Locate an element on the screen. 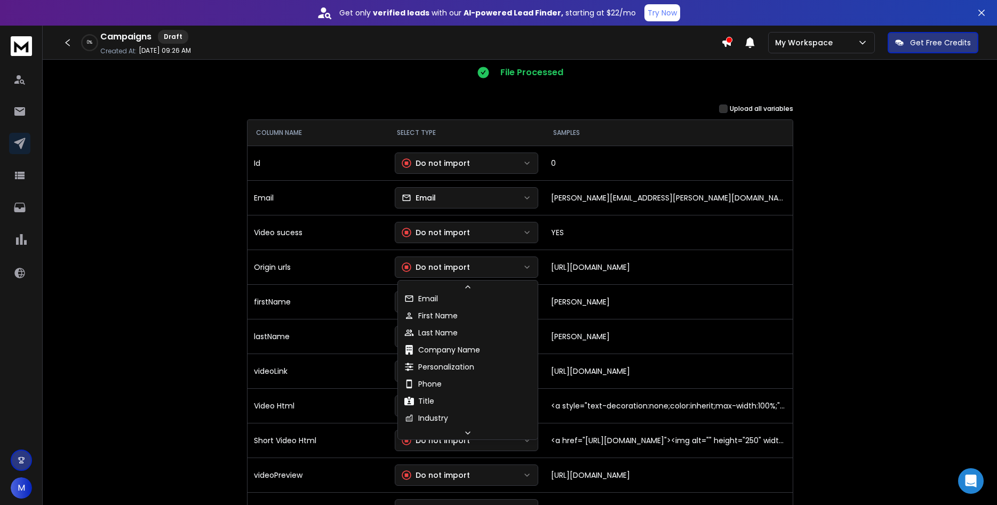 This screenshot has height=505, width=997. div: Company Name is located at coordinates (442, 350).